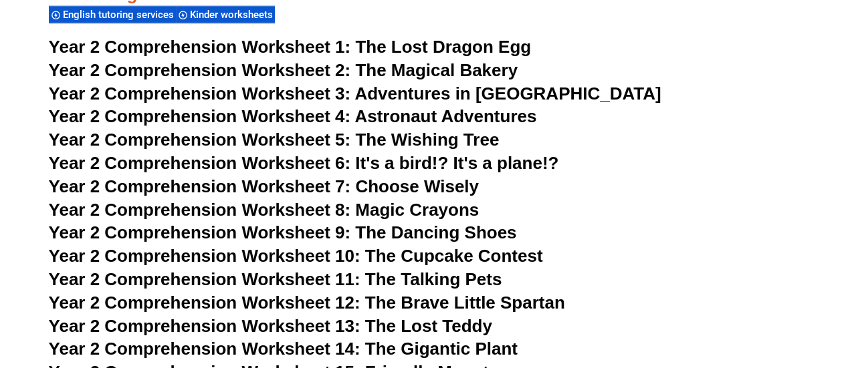 This screenshot has height=368, width=846. What do you see at coordinates (283, 233) in the screenshot?
I see `a: Year 2 Comprehension Worksheet 9: The Dancing Shoes` at bounding box center [283, 233].